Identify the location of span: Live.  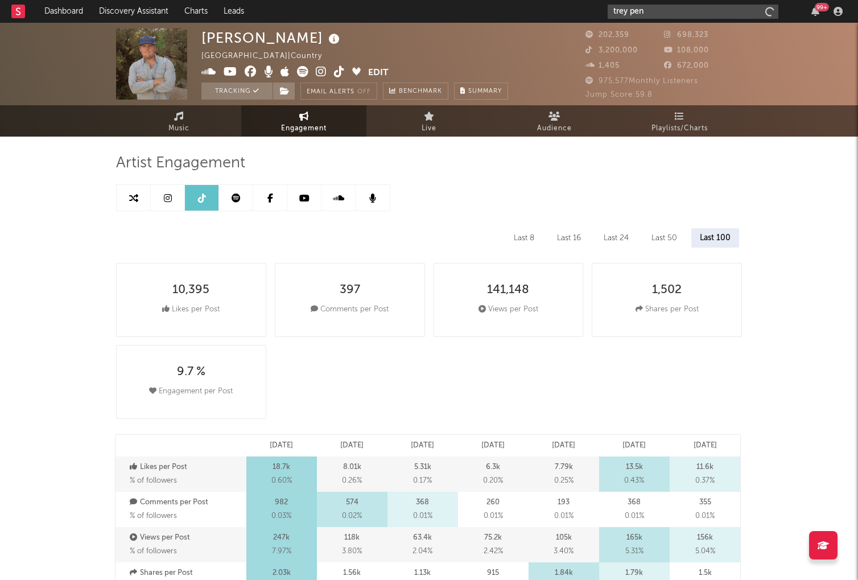
(429, 129).